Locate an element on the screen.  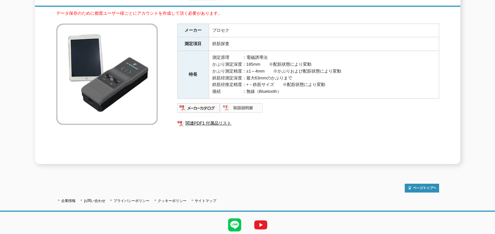
th: メーカー is located at coordinates (193, 30).